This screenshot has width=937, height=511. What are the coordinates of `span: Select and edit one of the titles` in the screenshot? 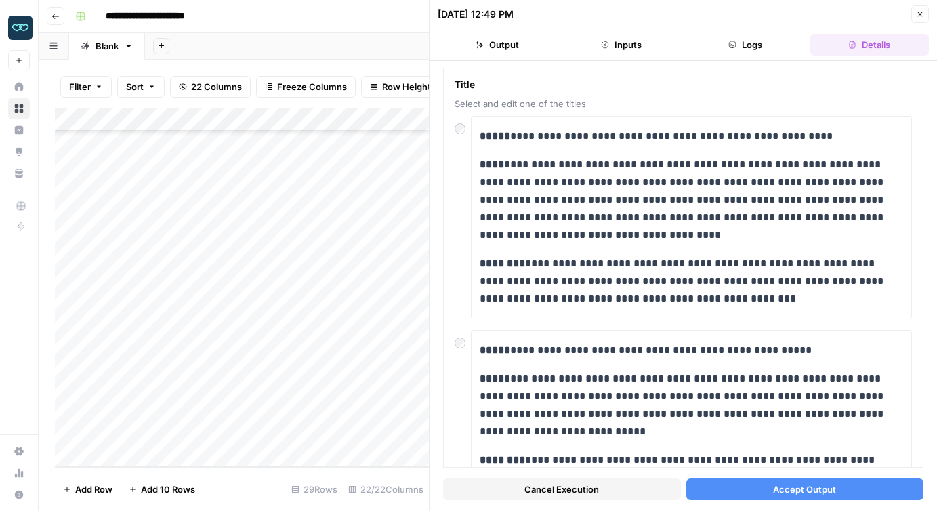 It's located at (683, 104).